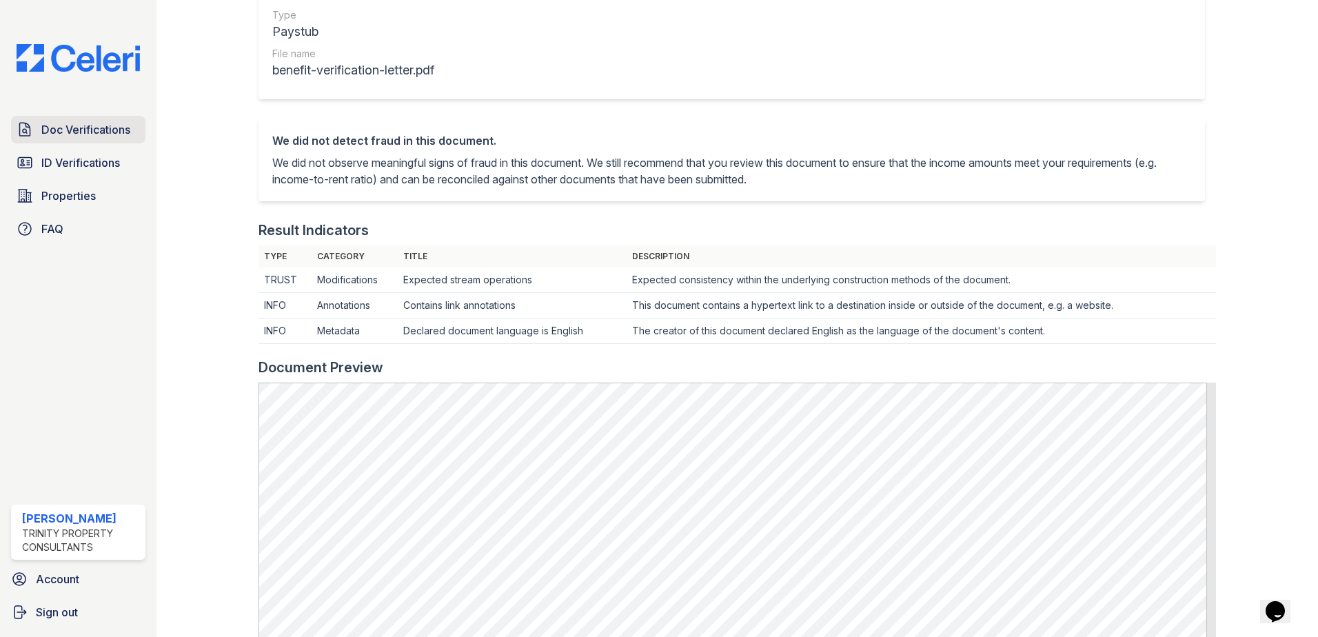  What do you see at coordinates (78, 163) in the screenshot?
I see `a: ID Verifications` at bounding box center [78, 163].